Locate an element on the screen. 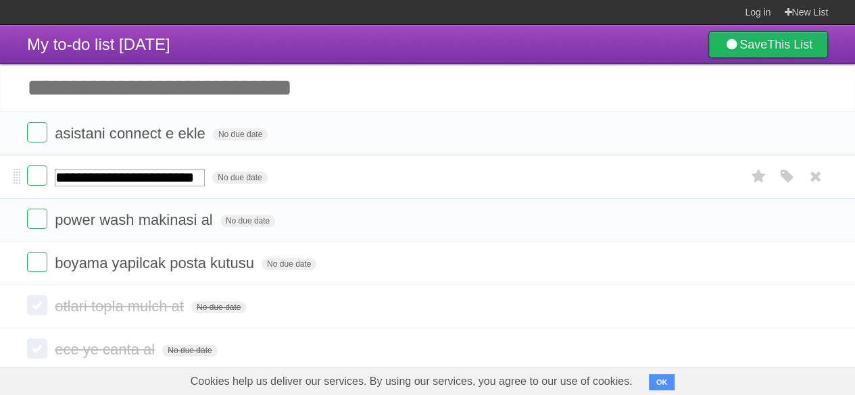  span: ece ye canta al is located at coordinates (106, 349).